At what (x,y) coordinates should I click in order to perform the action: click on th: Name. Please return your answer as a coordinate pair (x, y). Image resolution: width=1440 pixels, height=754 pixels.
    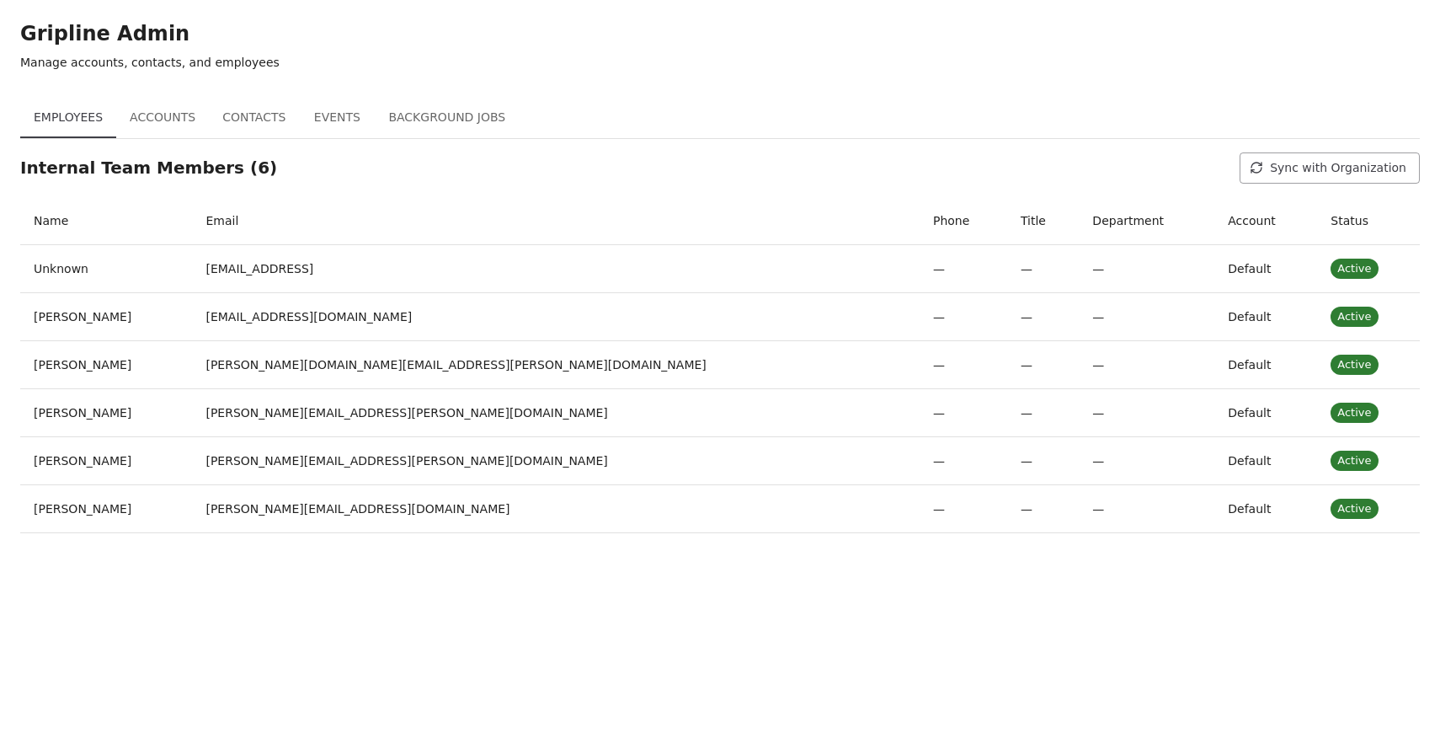
    Looking at the image, I should click on (106, 221).